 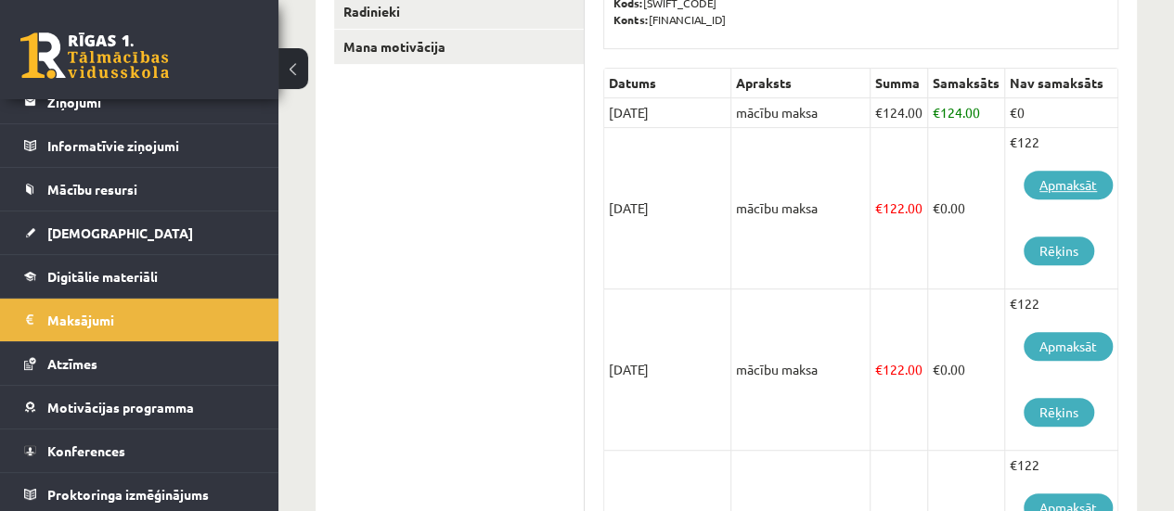 I want to click on span: Mācību resursi, so click(x=92, y=189).